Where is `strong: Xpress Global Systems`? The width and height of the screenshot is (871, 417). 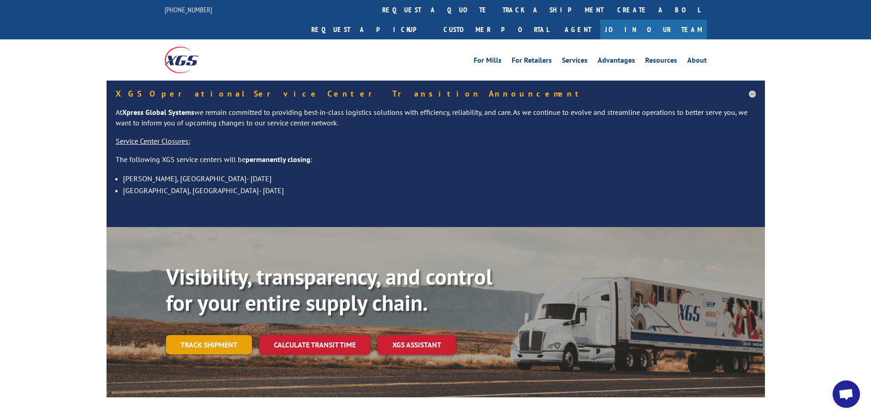 strong: Xpress Global Systems is located at coordinates (158, 112).